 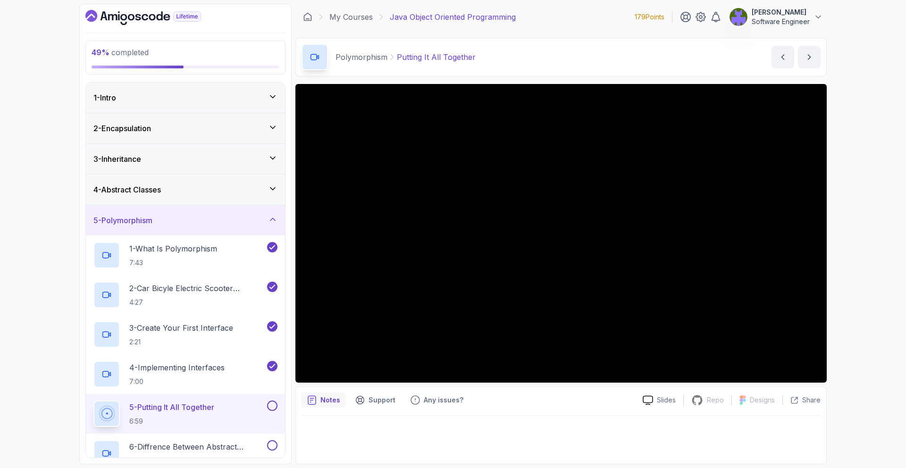 I want to click on button: 2-Encapsulation, so click(x=185, y=128).